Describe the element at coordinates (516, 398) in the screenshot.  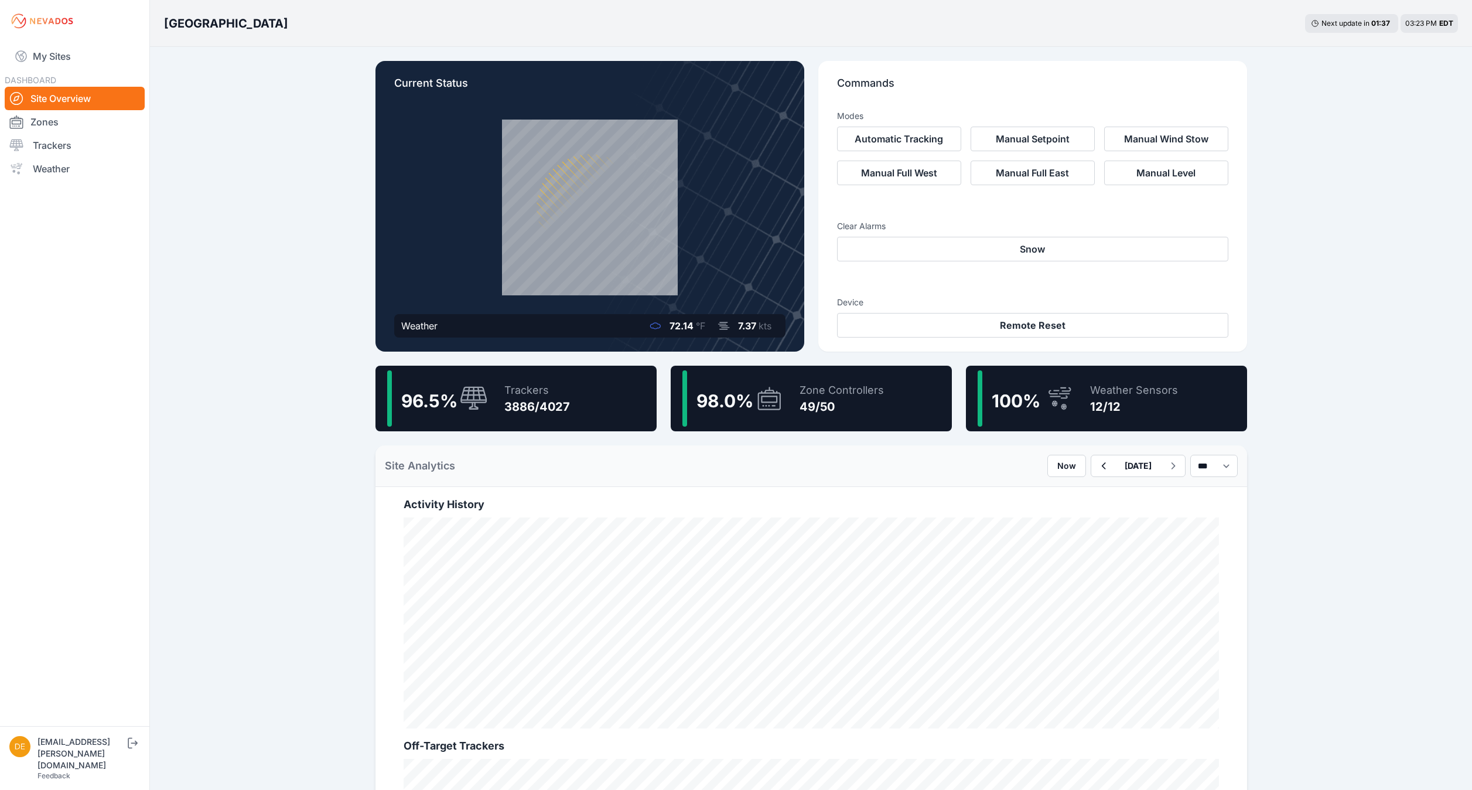
I see `a: 96.5%Trackers3886/4027` at that location.